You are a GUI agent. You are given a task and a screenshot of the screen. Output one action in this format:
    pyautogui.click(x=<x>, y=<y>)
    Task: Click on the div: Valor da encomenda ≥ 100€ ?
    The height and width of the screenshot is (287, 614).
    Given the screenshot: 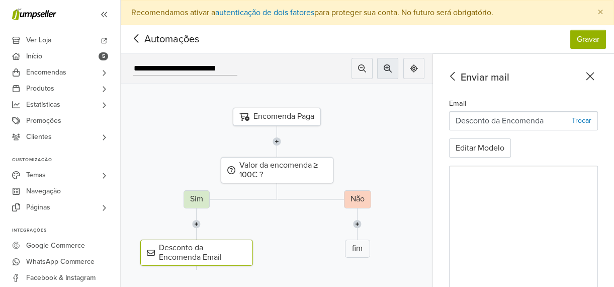 What is the action you would take?
    pyautogui.click(x=277, y=170)
    